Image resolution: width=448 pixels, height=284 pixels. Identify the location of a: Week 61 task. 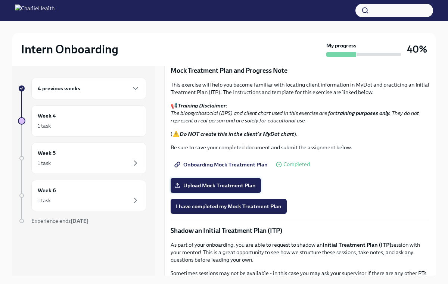
(82, 195).